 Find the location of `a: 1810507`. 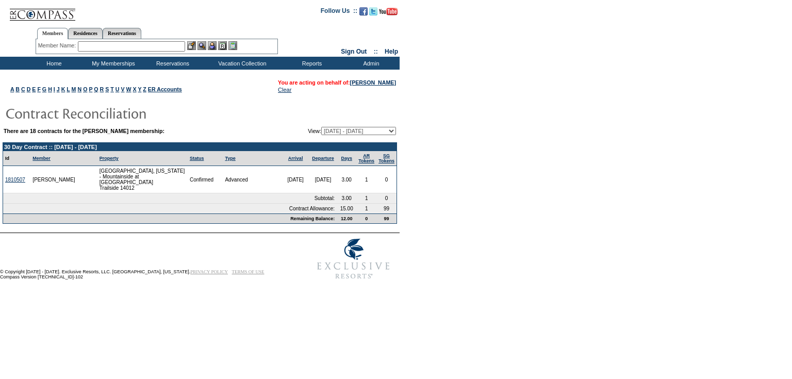

a: 1810507 is located at coordinates (15, 179).